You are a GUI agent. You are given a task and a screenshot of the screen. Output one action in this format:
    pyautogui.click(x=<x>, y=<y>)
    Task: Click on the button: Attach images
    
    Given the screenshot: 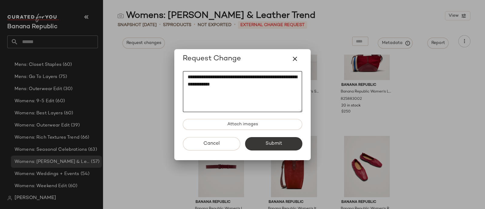 What is the action you would take?
    pyautogui.click(x=243, y=124)
    